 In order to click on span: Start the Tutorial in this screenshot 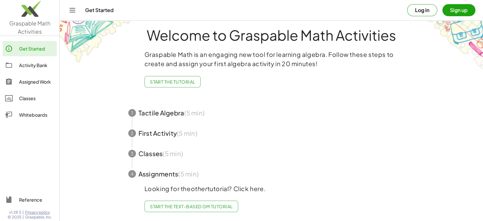, I will do `click(172, 82)`.